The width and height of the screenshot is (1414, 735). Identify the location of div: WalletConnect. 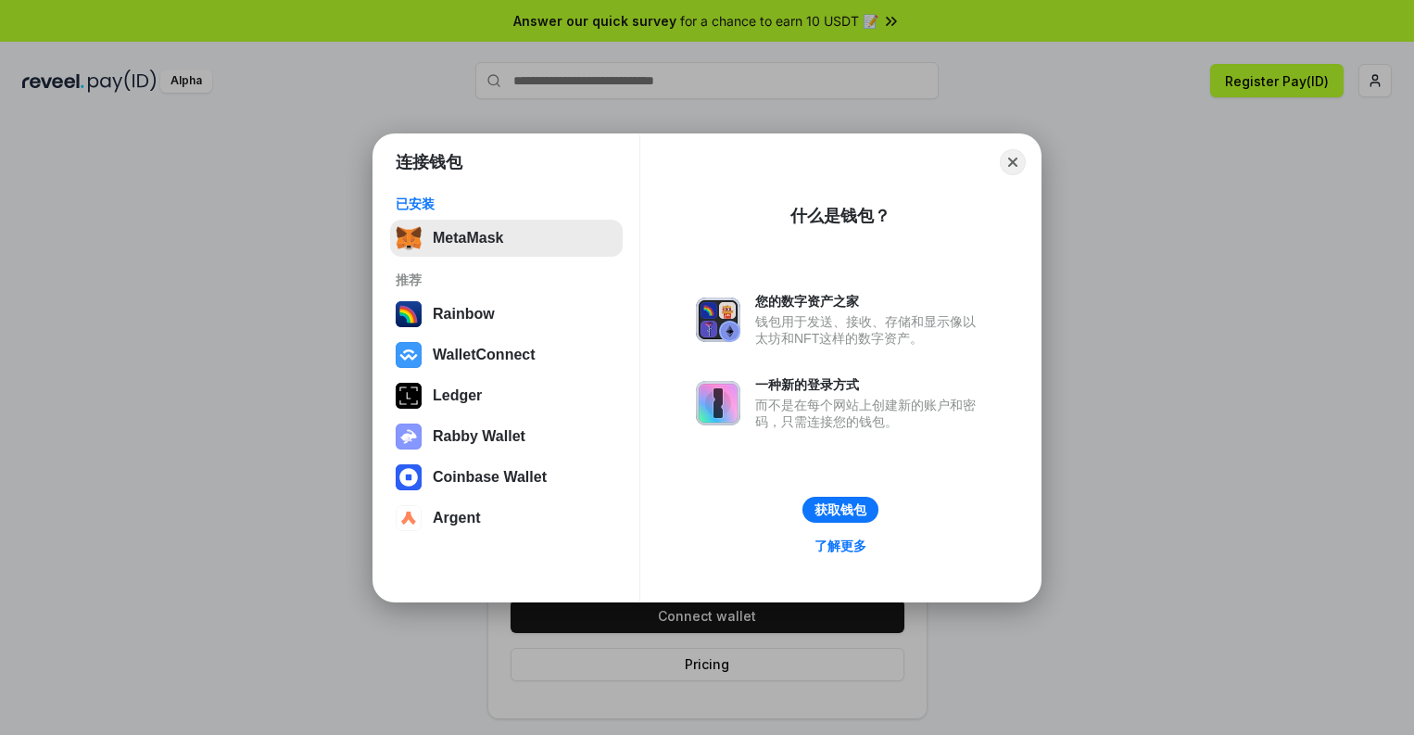
(484, 355).